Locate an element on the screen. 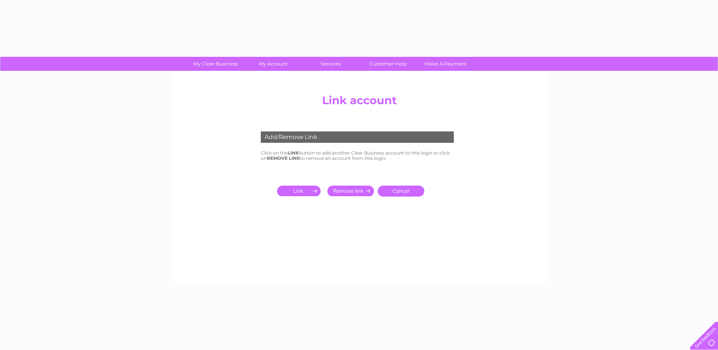 The width and height of the screenshot is (718, 350). td: Click on the button to add another Clear Business account to this login or click on to remove an ... is located at coordinates (359, 155).